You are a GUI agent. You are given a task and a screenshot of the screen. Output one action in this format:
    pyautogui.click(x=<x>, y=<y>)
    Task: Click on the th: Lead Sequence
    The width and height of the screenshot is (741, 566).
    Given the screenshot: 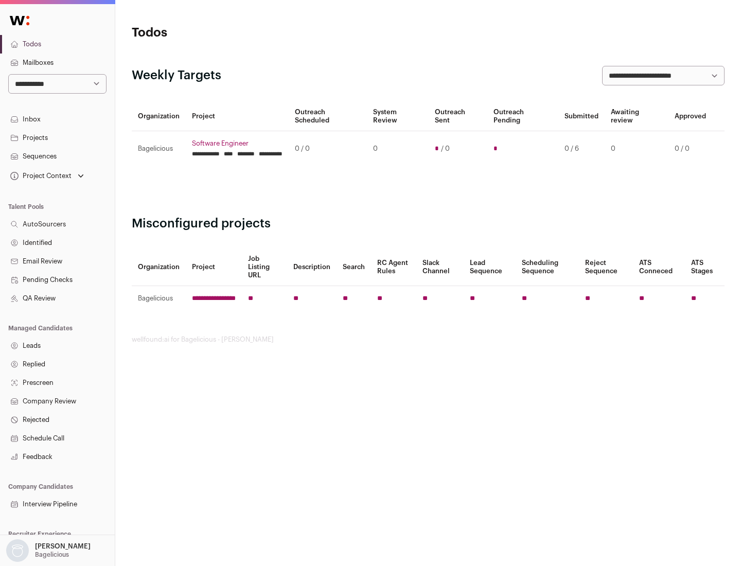 What is the action you would take?
    pyautogui.click(x=489, y=267)
    